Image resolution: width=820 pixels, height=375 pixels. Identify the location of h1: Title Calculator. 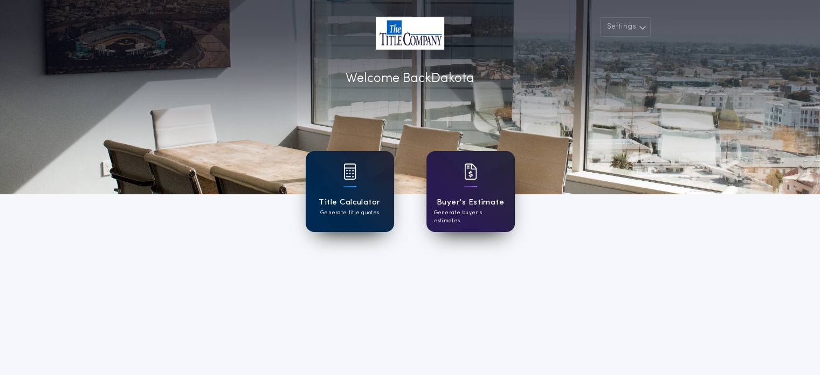
(349, 202).